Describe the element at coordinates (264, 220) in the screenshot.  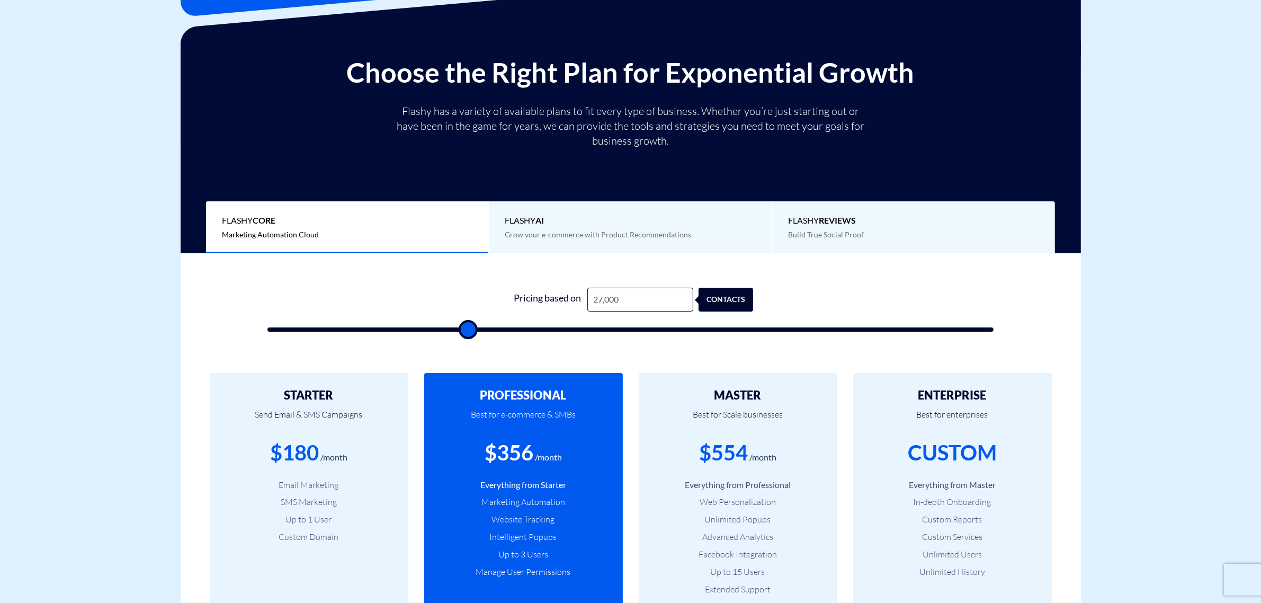
I see `b: Core` at that location.